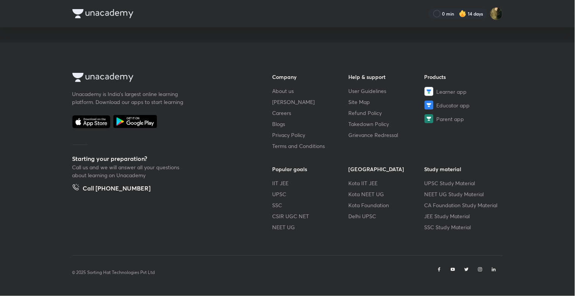  Describe the element at coordinates (462, 105) in the screenshot. I see `a: Educator app` at that location.